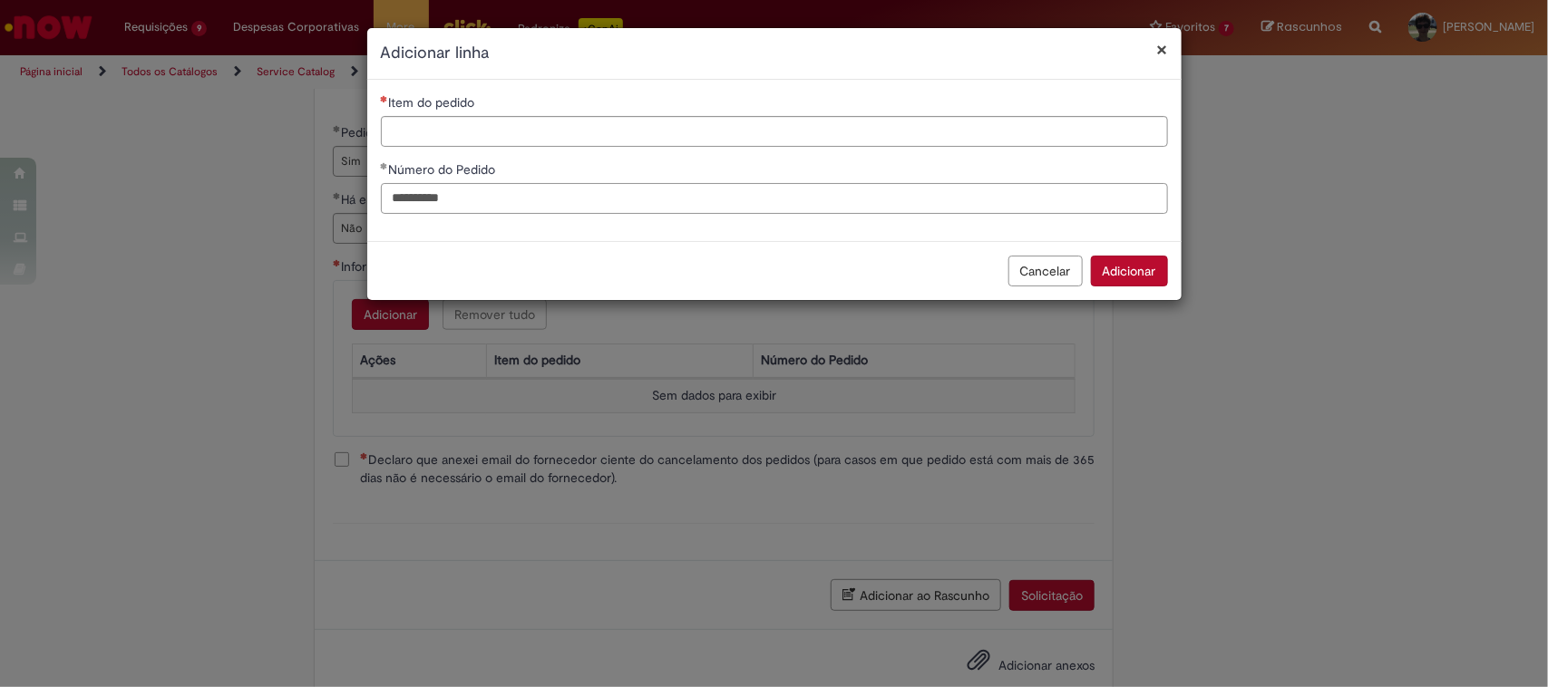  What do you see at coordinates (774, 53) in the screenshot?
I see `h2: Adicionar linha` at bounding box center [774, 53].